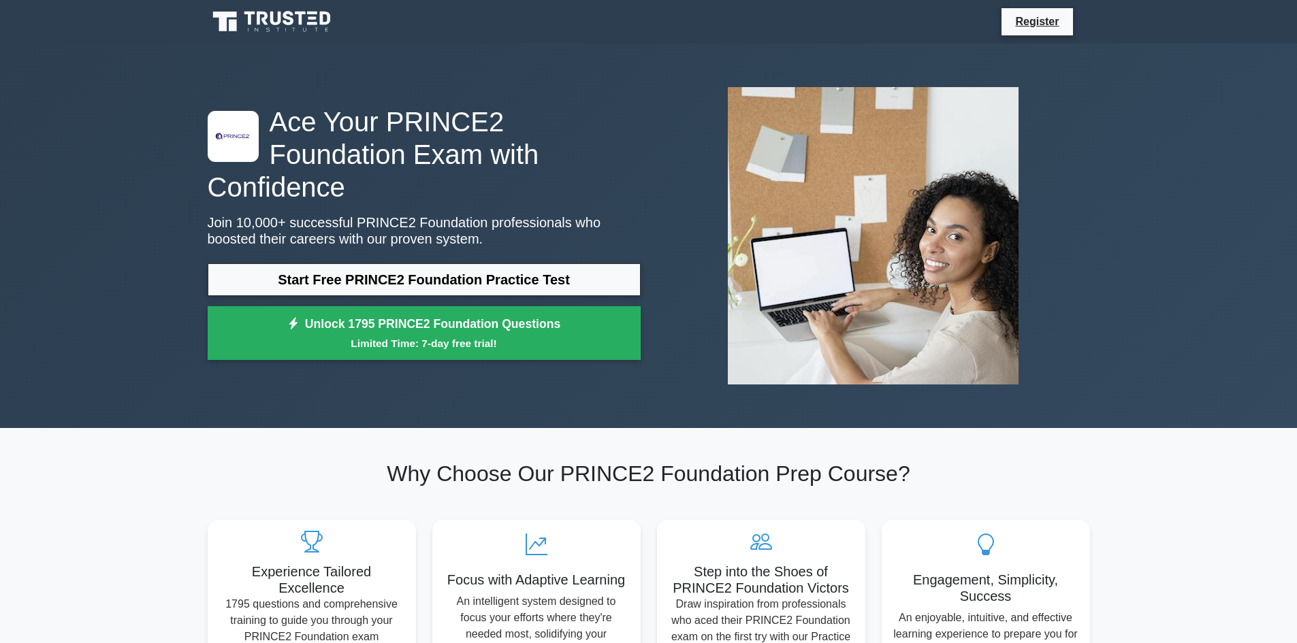  Describe the element at coordinates (424, 343) in the screenshot. I see `small: Limited Time: 7-day free trial!` at that location.